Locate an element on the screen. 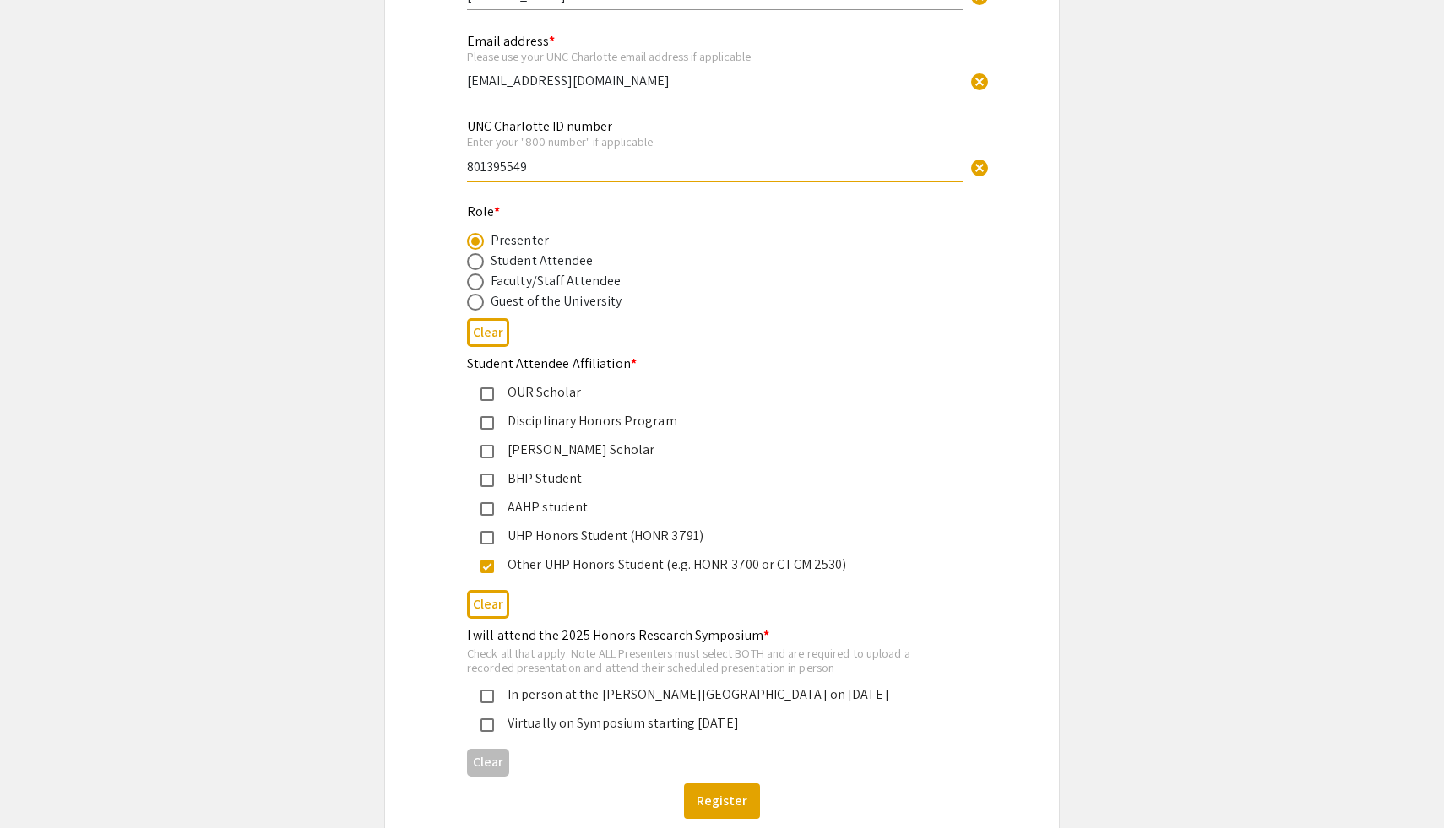 Image resolution: width=1444 pixels, height=828 pixels. div: Other UHP Honors Student (e.g. HONR 3700 or CTCM 2530) is located at coordinates (715, 565).